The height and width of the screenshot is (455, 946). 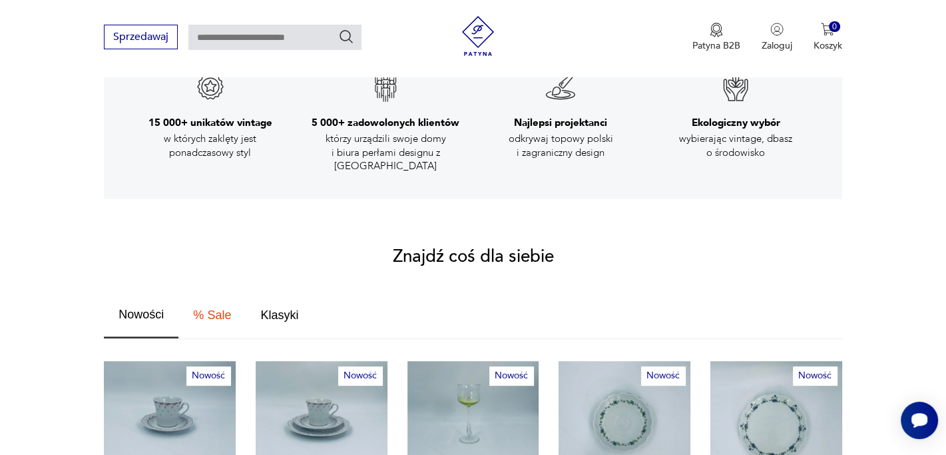 What do you see at coordinates (474, 256) in the screenshot?
I see `h2: Znajdź coś dla siebie` at bounding box center [474, 256].